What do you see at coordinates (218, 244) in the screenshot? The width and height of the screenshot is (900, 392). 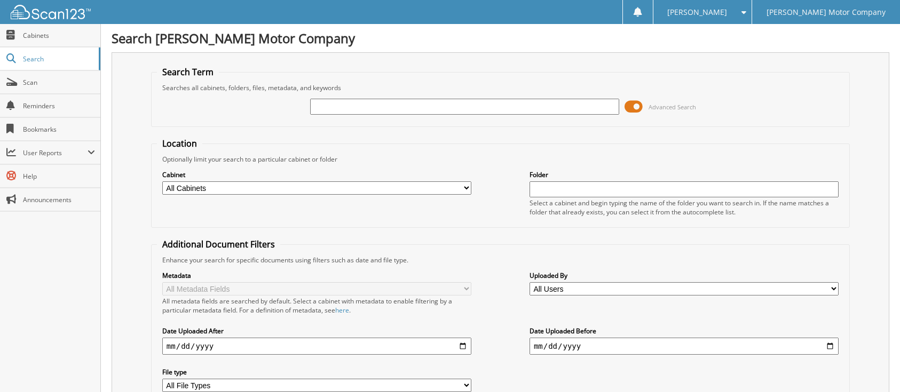 I see `legend: Additional Document Filters` at bounding box center [218, 244].